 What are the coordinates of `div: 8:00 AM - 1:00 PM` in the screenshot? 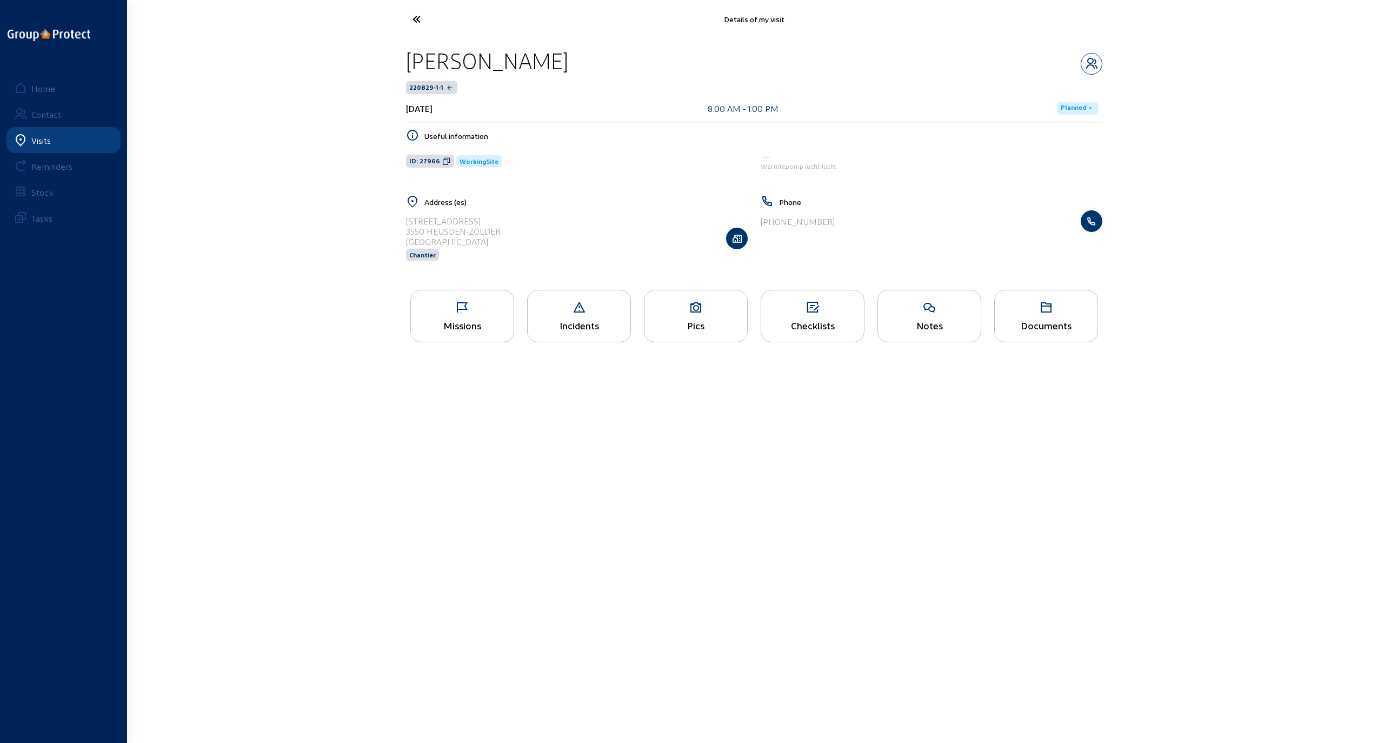 It's located at (743, 108).